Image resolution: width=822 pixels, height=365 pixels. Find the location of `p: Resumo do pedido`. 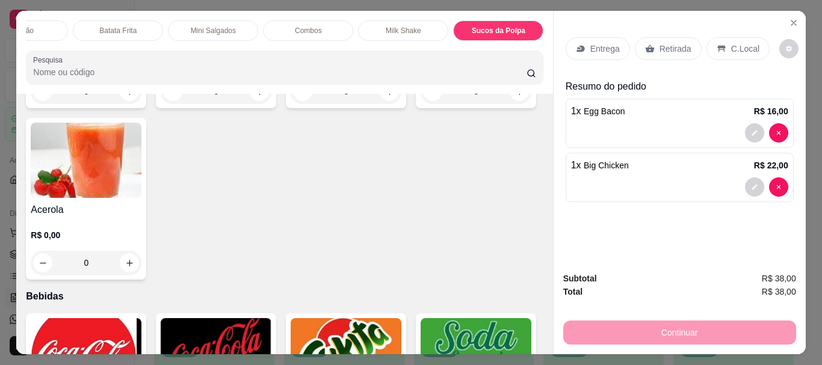

p: Resumo do pedido is located at coordinates (680, 87).